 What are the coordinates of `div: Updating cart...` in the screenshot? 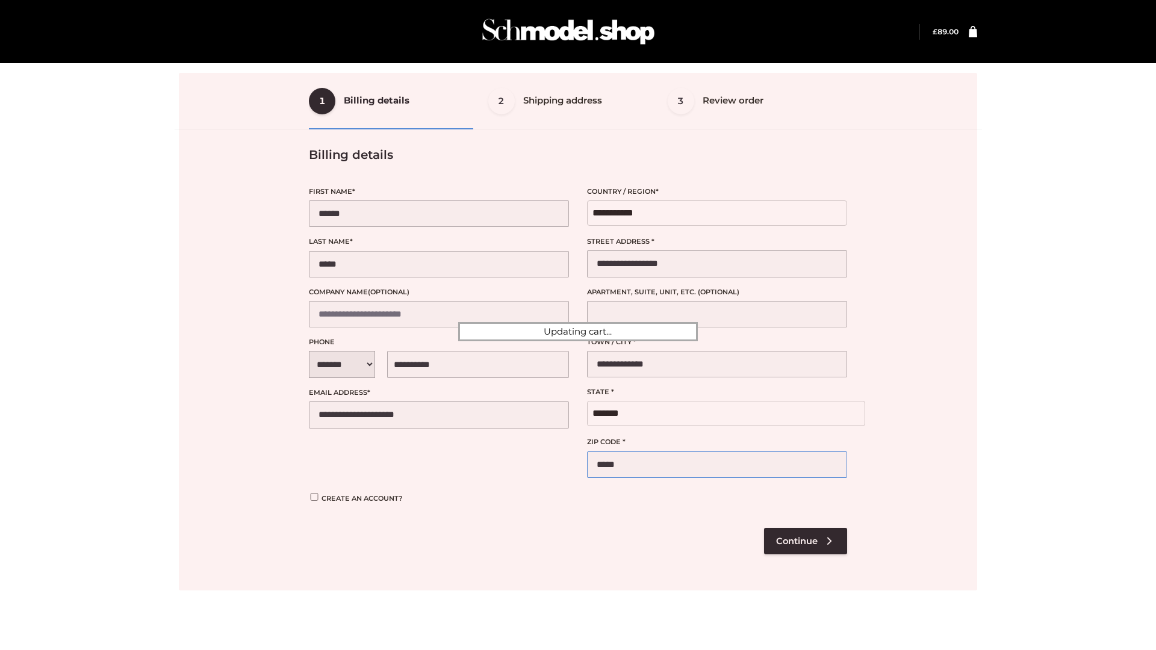 It's located at (578, 332).